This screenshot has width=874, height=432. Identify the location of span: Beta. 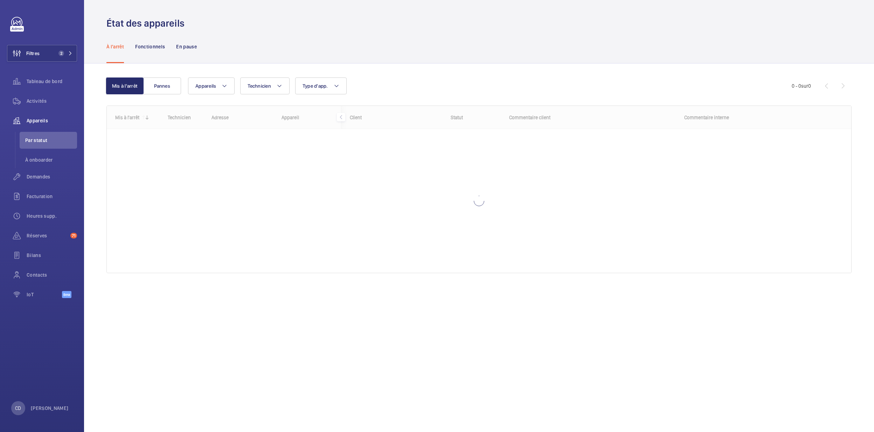
(67, 294).